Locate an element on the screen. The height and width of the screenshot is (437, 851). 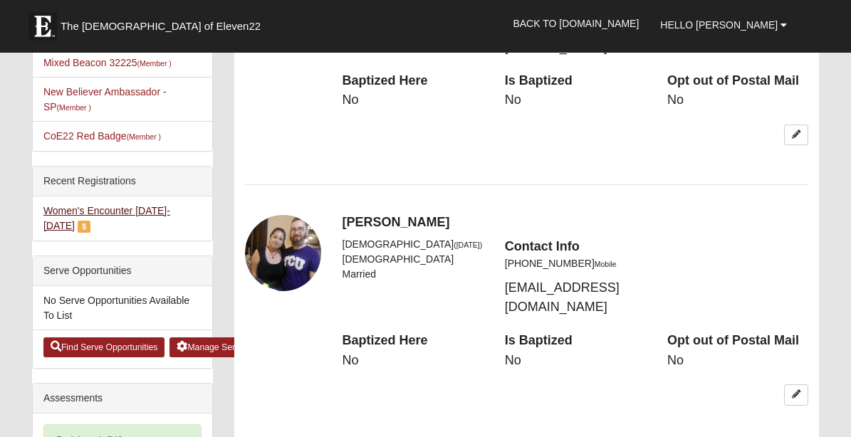
div: Recent Registrations is located at coordinates (122, 182).